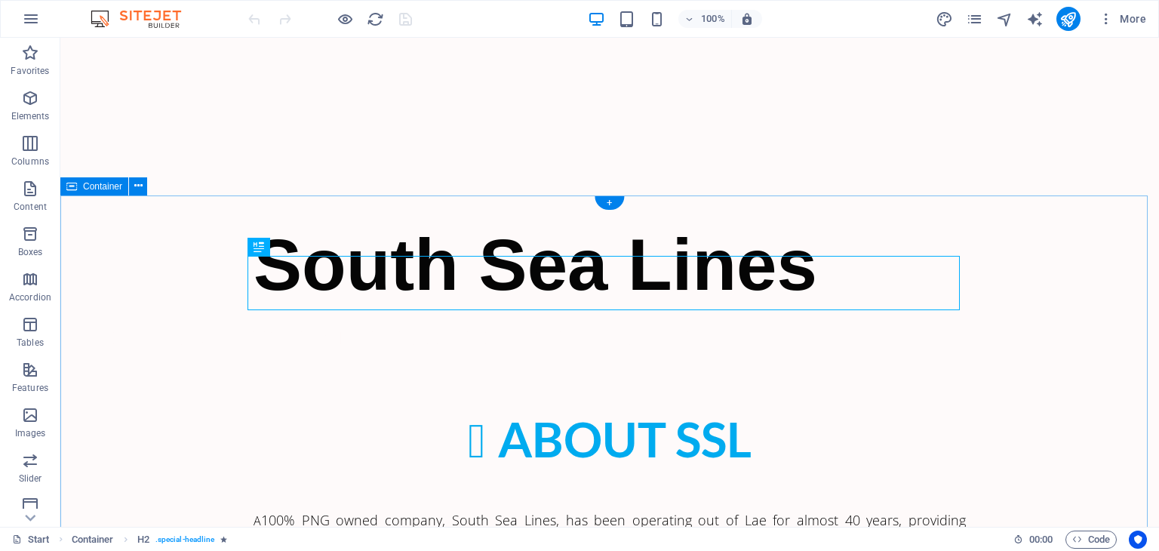 The image size is (1159, 551). What do you see at coordinates (1005, 19) in the screenshot?
I see `button: navigator` at bounding box center [1005, 19].